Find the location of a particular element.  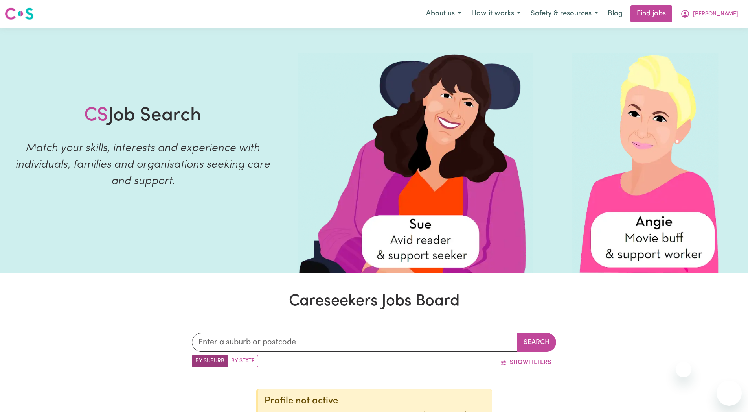

a: Blog is located at coordinates (615, 14).